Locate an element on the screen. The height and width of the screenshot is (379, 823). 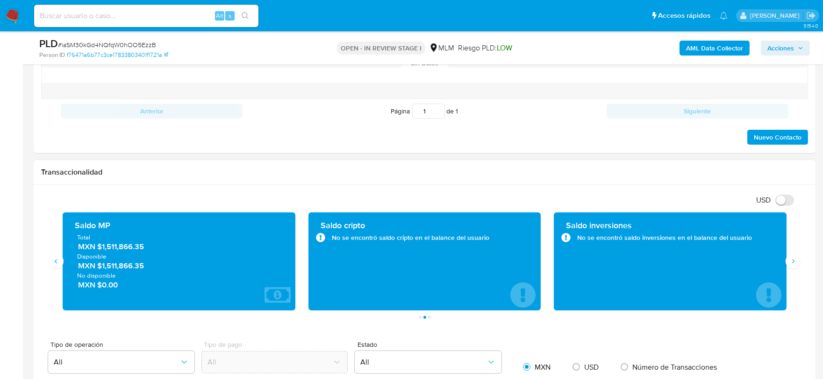
p: dalia.goicochea@mercadolibre.com.mx is located at coordinates (776, 15).